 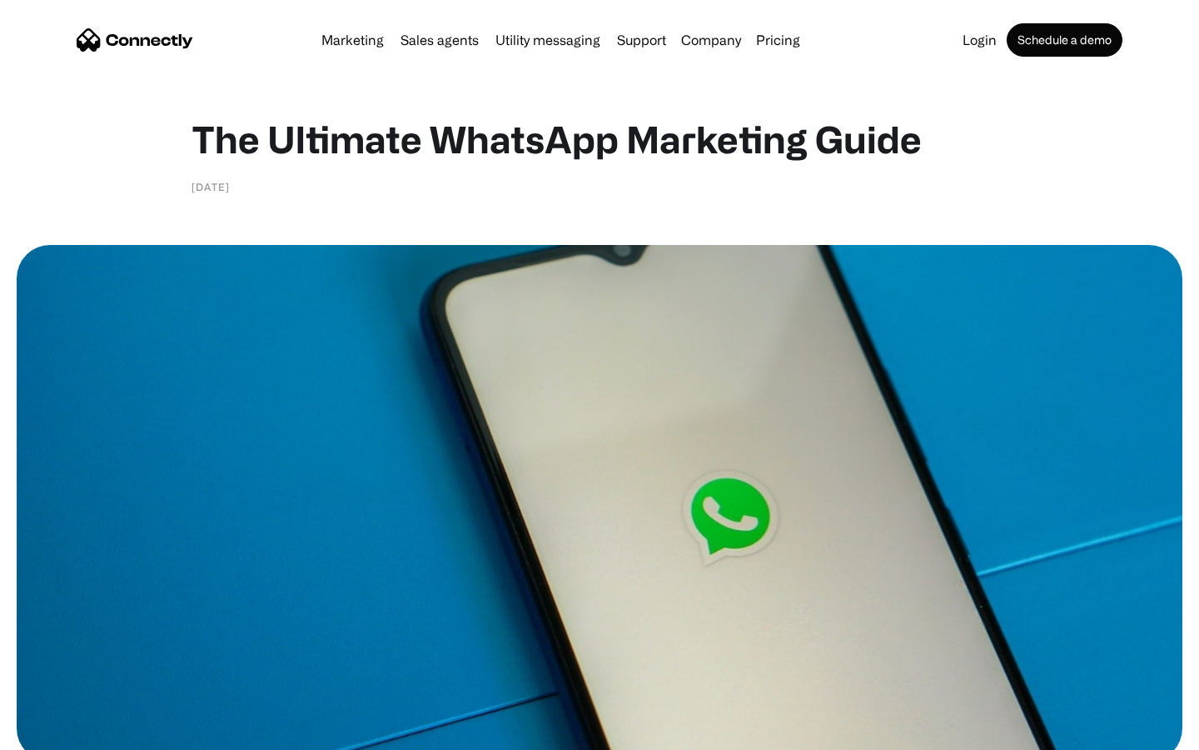 I want to click on ul: Language list, so click(x=67, y=732).